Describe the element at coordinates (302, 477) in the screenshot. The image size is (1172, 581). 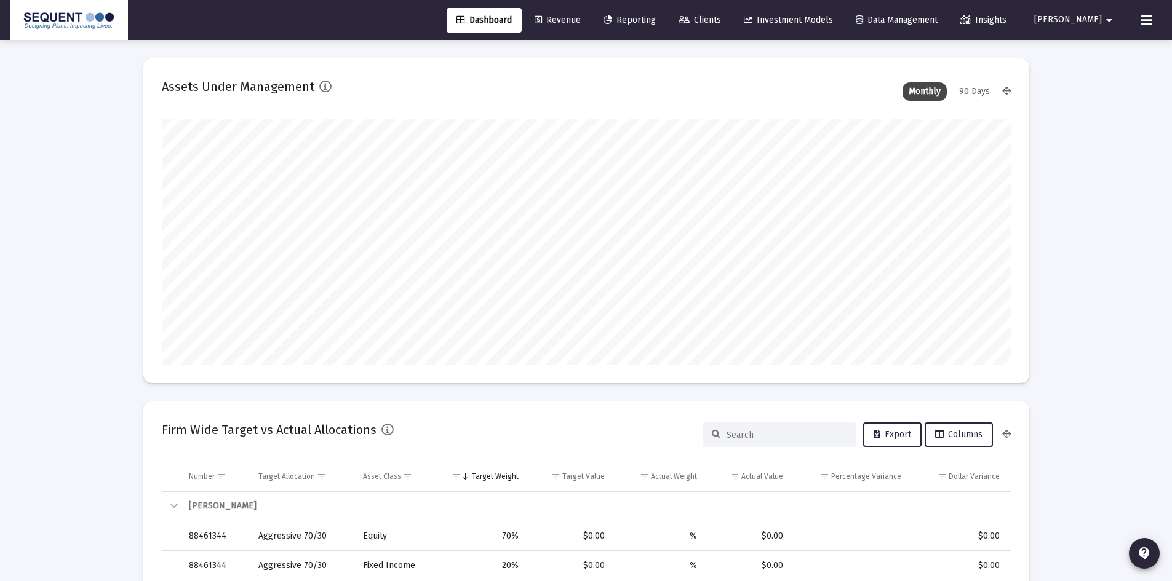
I see `td: Column Target Allocation` at that location.